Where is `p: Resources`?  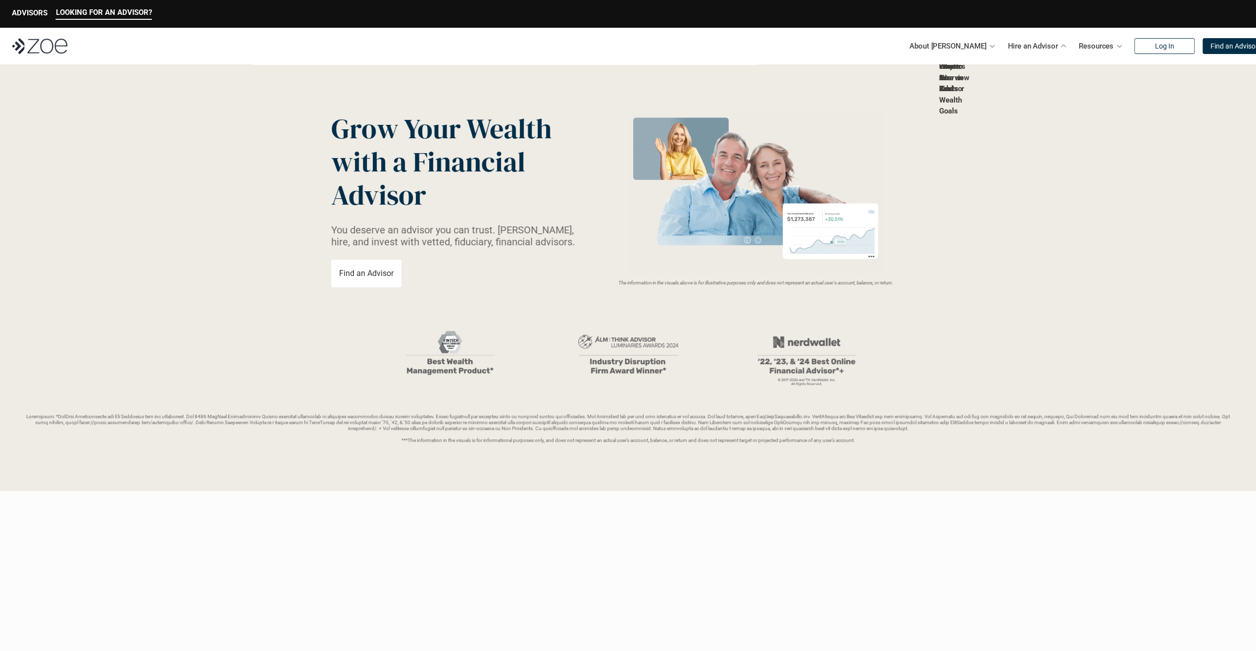
p: Resources is located at coordinates (1096, 46).